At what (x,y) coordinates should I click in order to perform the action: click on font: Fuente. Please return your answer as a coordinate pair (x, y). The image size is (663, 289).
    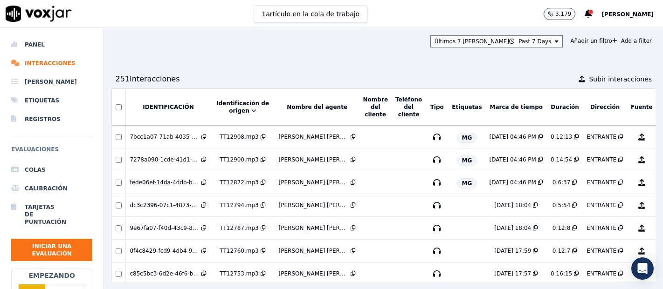
    Looking at the image, I should click on (641, 107).